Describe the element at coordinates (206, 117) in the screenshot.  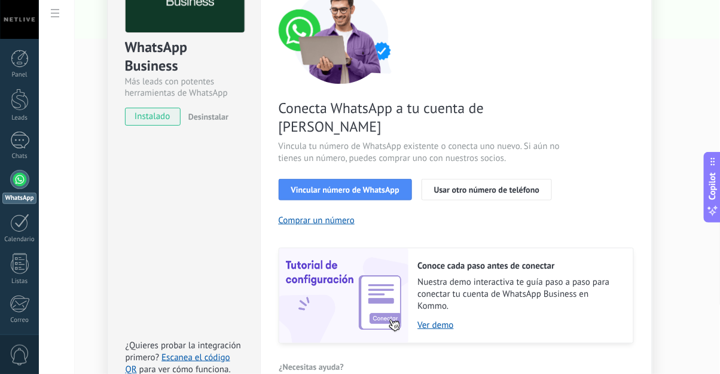
I see `button: Desinstalar` at that location.